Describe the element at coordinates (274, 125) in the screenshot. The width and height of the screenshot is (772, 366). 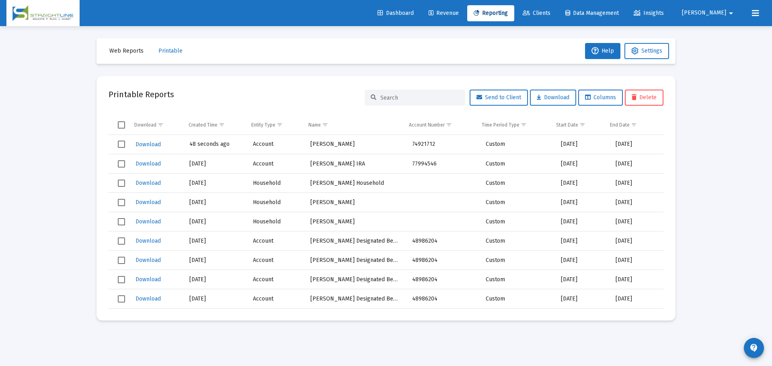
I see `td: Column Entity Type` at that location.